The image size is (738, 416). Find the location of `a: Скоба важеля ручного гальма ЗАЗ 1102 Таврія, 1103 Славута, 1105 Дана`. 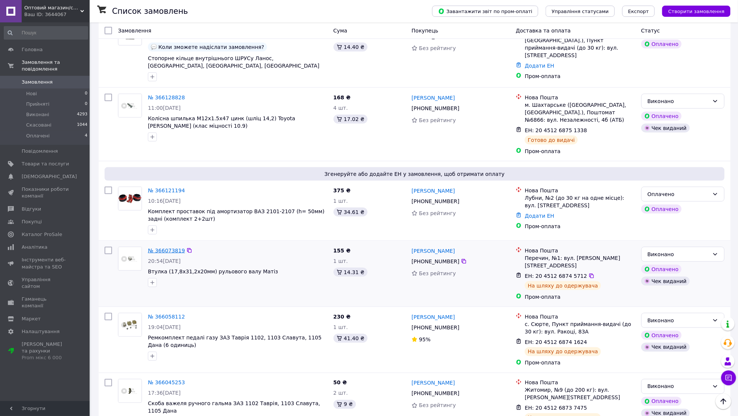

a: Скоба важеля ручного гальма ЗАЗ 1102 Таврія, 1103 Славута, 1105 Дана is located at coordinates (234, 408).